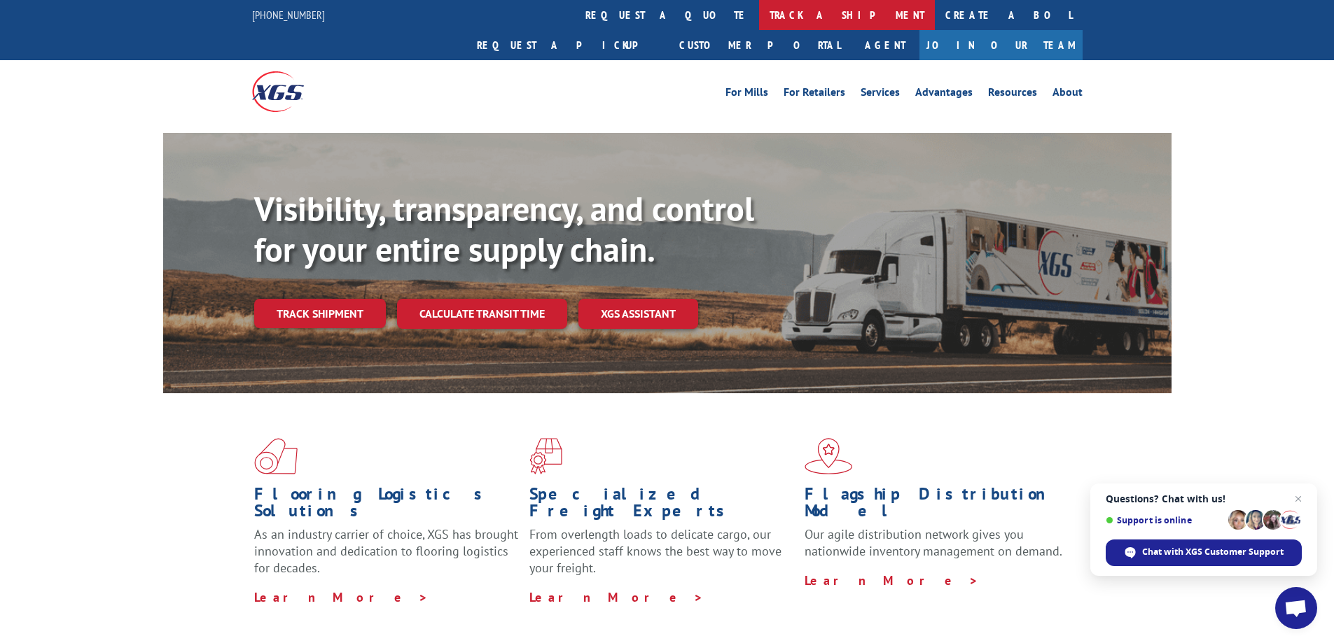  I want to click on a: For Mills, so click(746, 95).